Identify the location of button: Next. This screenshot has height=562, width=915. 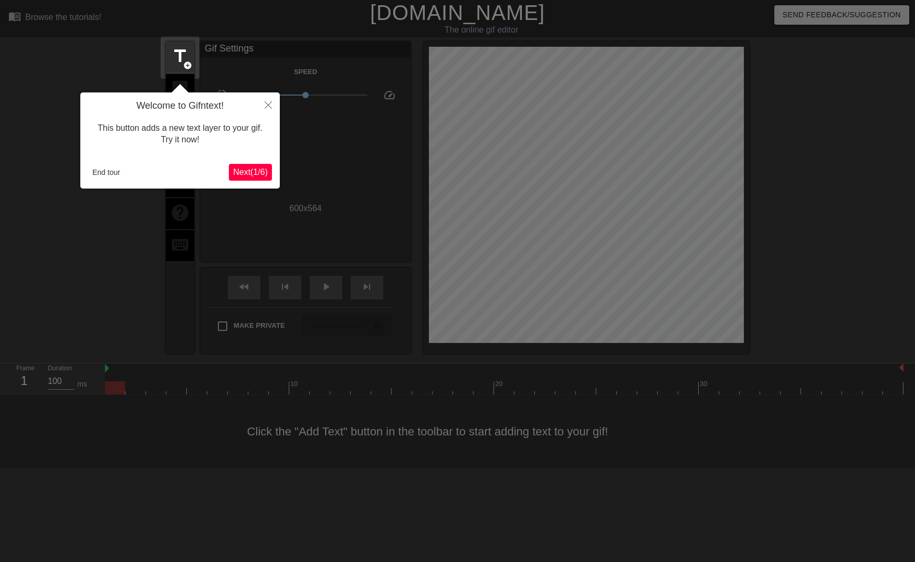
(250, 172).